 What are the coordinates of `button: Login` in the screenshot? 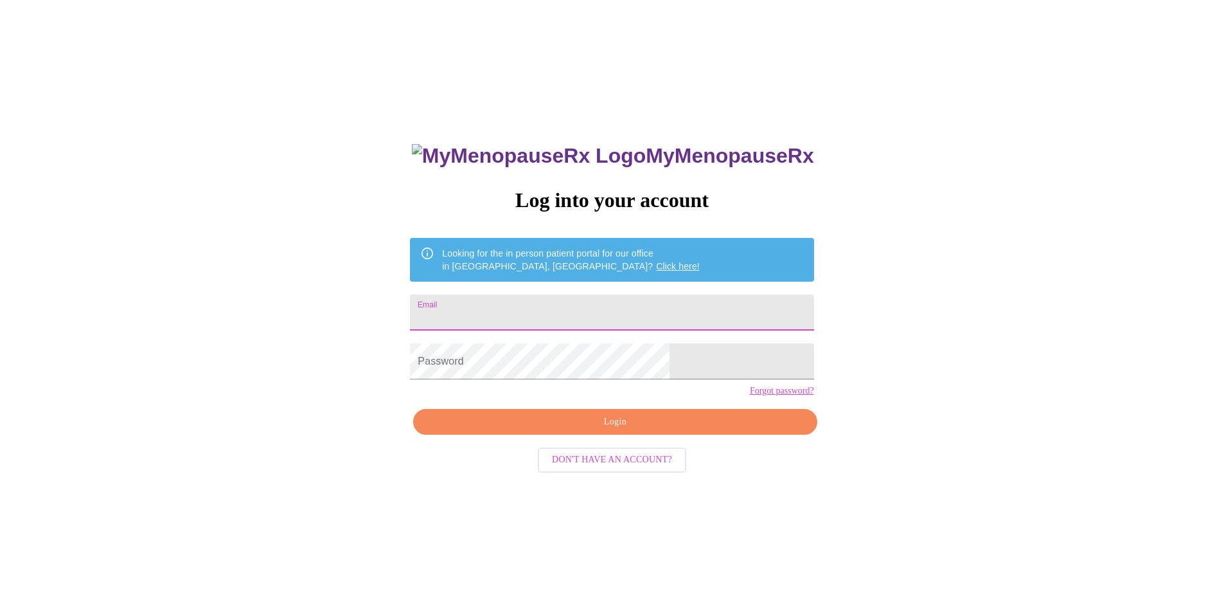 It's located at (615, 422).